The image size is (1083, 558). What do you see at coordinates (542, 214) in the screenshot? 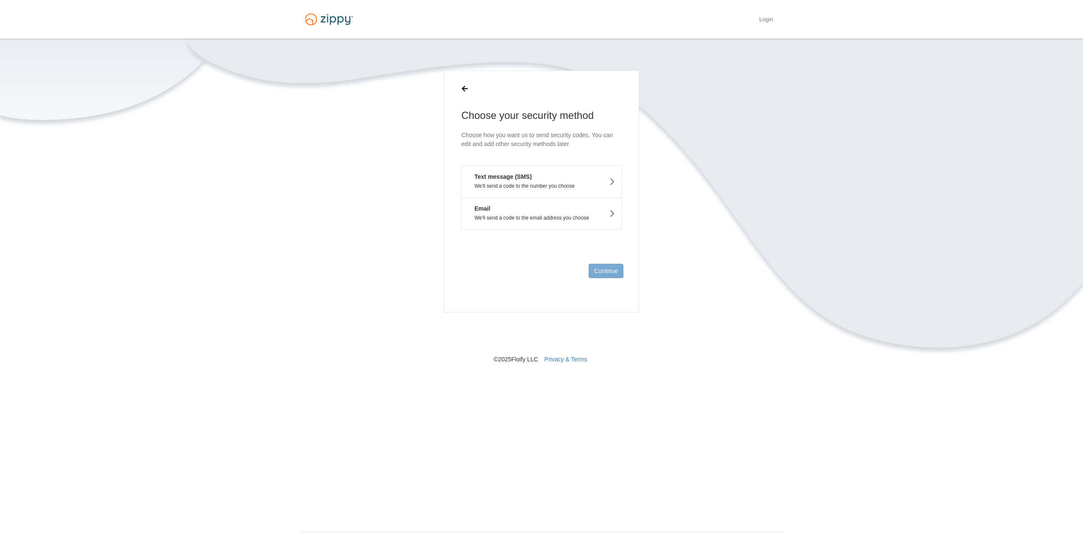
I see `button: EmailWe'll send a code to the email address you choose` at bounding box center [542, 214].